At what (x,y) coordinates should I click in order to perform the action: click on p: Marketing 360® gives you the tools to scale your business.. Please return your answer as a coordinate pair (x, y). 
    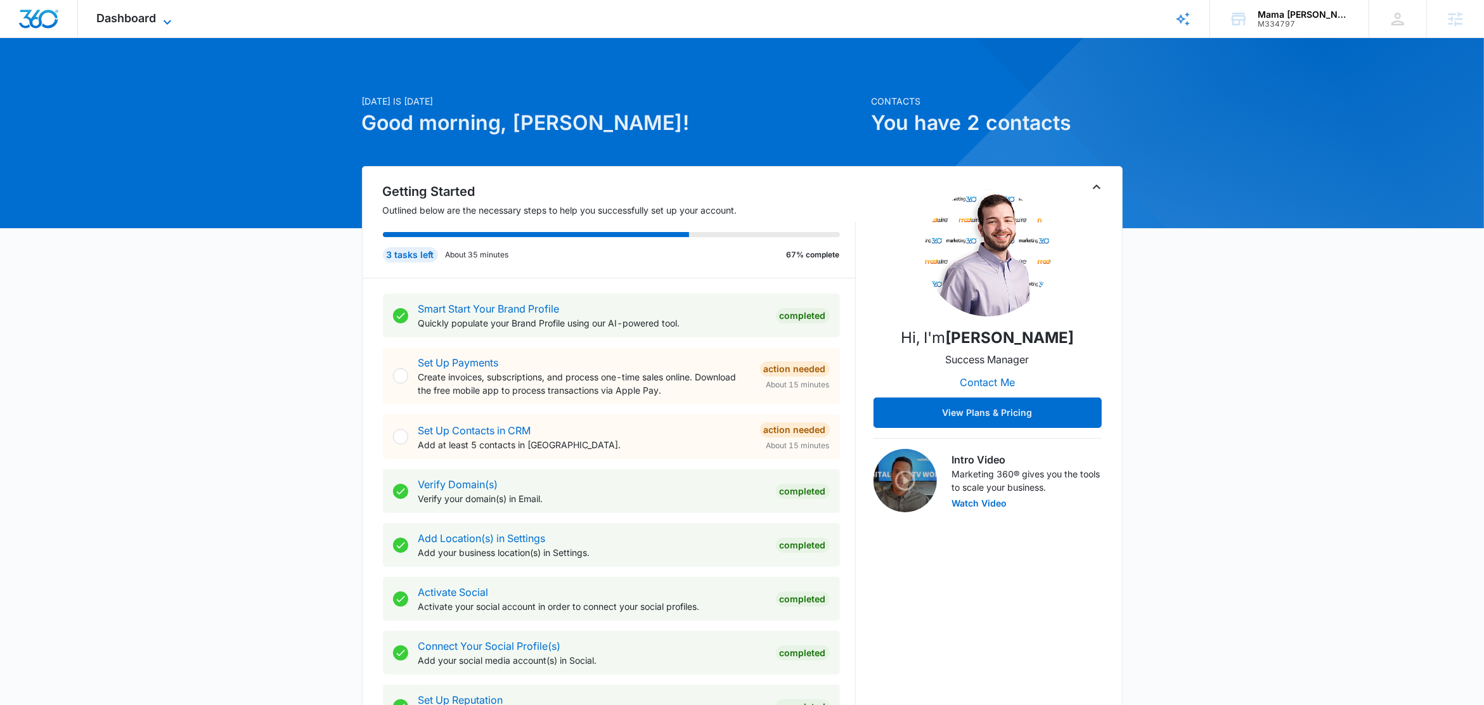
    Looking at the image, I should click on (1027, 480).